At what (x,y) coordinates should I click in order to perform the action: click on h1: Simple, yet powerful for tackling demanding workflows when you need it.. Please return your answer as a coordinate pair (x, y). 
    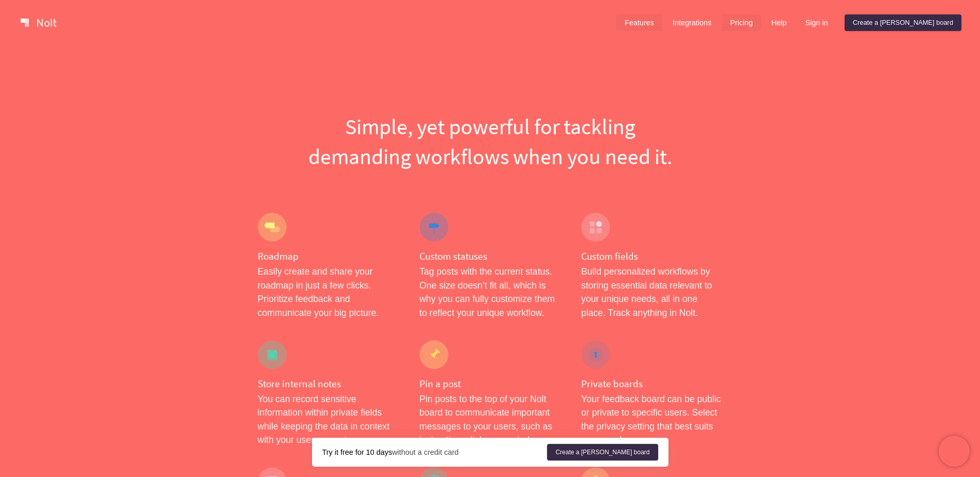
    Looking at the image, I should click on (490, 141).